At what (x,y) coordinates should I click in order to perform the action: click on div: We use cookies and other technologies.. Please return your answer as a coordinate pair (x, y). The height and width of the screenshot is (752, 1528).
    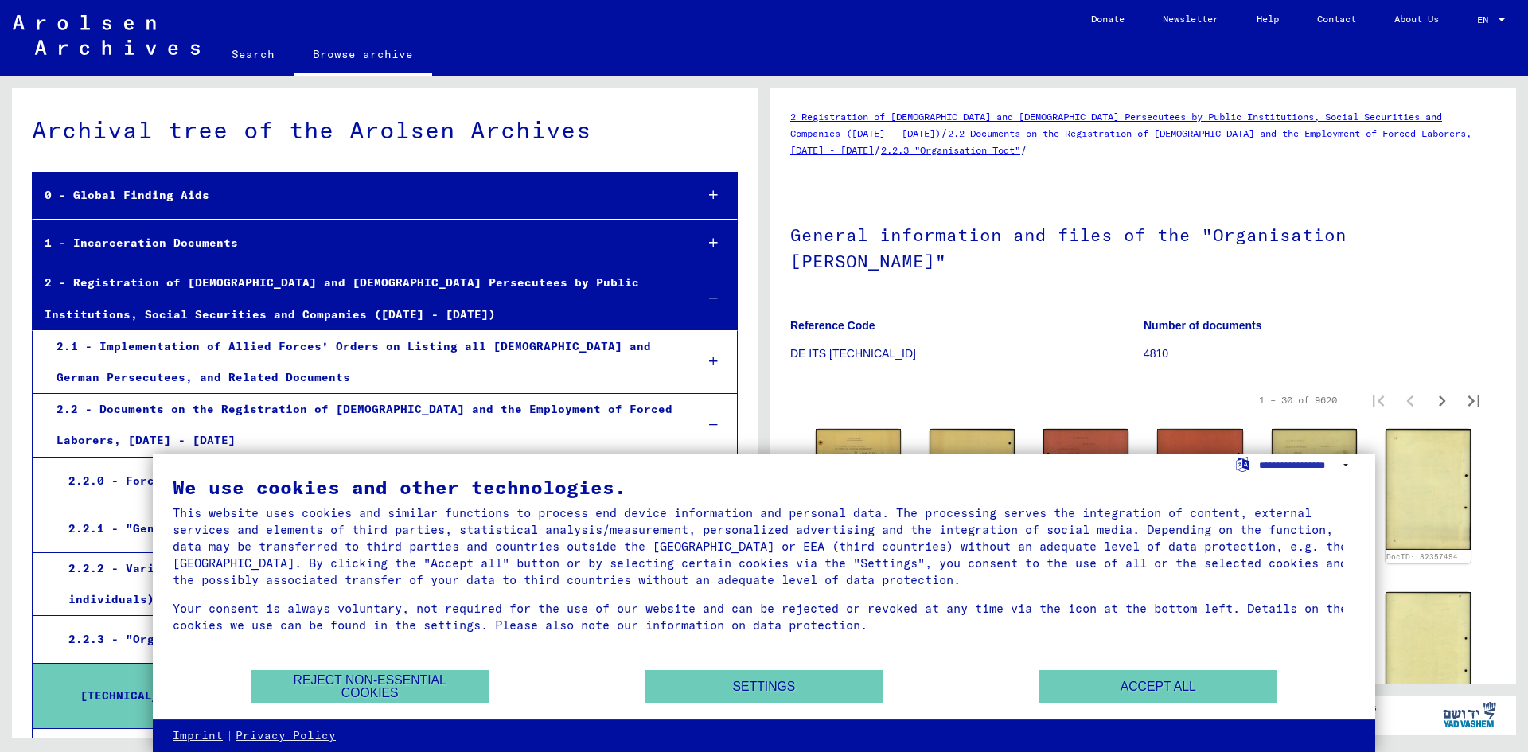
    Looking at the image, I should click on (764, 487).